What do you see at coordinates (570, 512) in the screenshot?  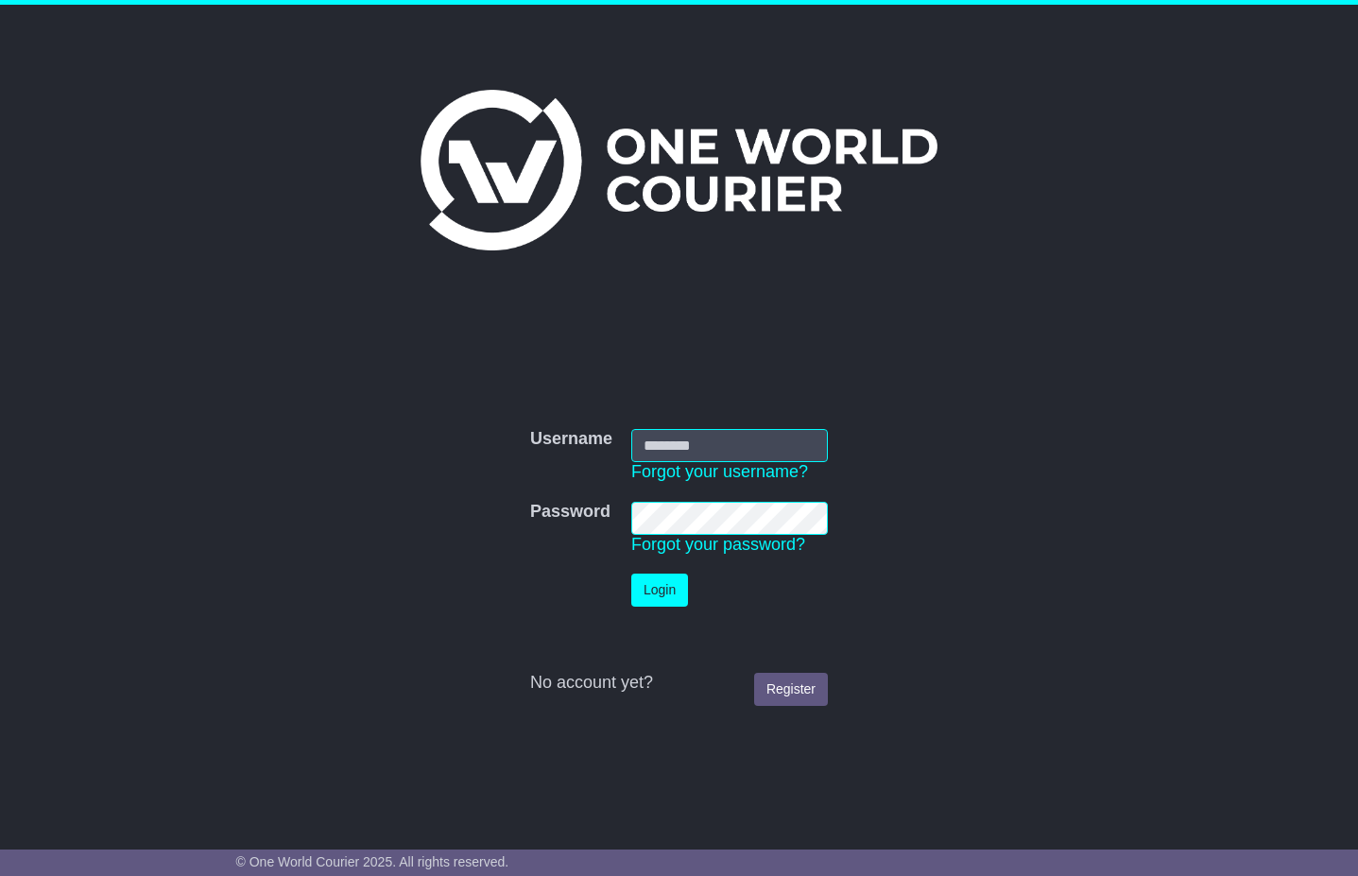 I see `label: Password` at bounding box center [570, 512].